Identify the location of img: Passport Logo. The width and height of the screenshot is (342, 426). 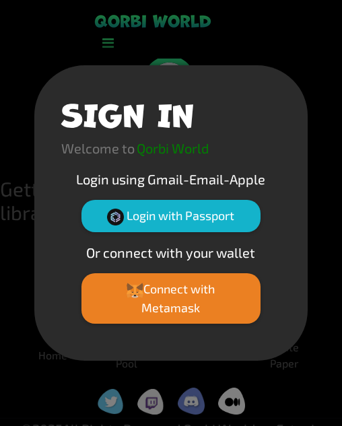
(115, 217).